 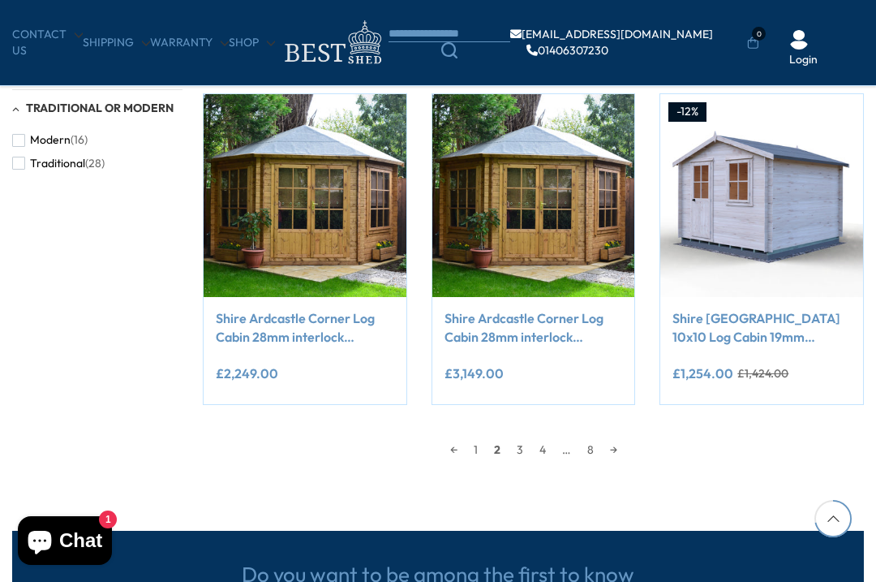 I want to click on span: (16), so click(x=79, y=140).